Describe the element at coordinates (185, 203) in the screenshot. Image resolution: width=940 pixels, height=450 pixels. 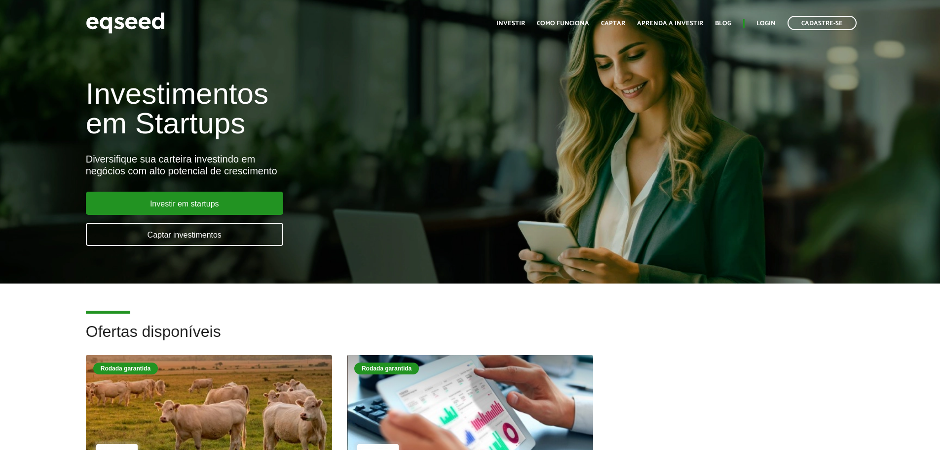
I see `a: Investir em startups` at that location.